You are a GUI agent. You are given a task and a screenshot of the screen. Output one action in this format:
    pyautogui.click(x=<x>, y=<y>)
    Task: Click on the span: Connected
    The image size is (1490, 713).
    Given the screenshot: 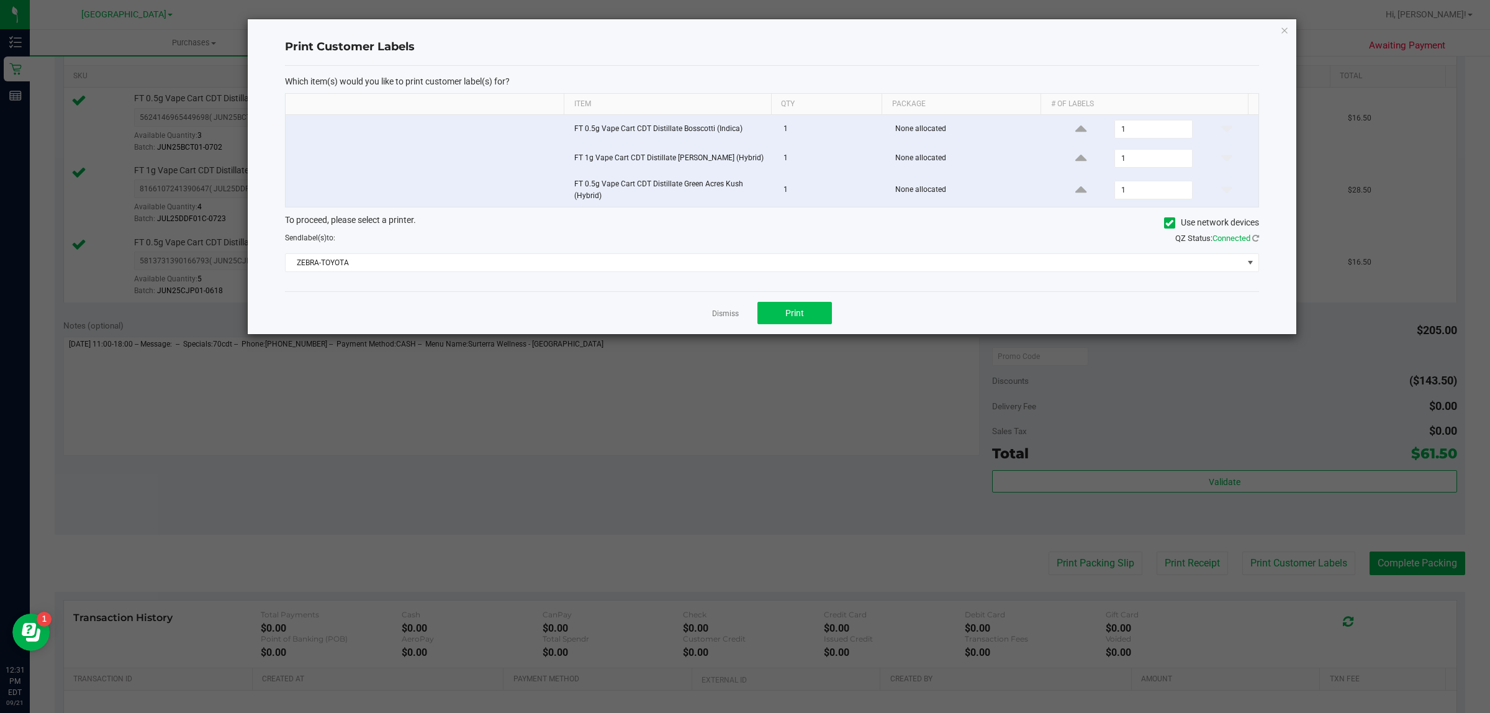 What is the action you would take?
    pyautogui.click(x=1231, y=238)
    